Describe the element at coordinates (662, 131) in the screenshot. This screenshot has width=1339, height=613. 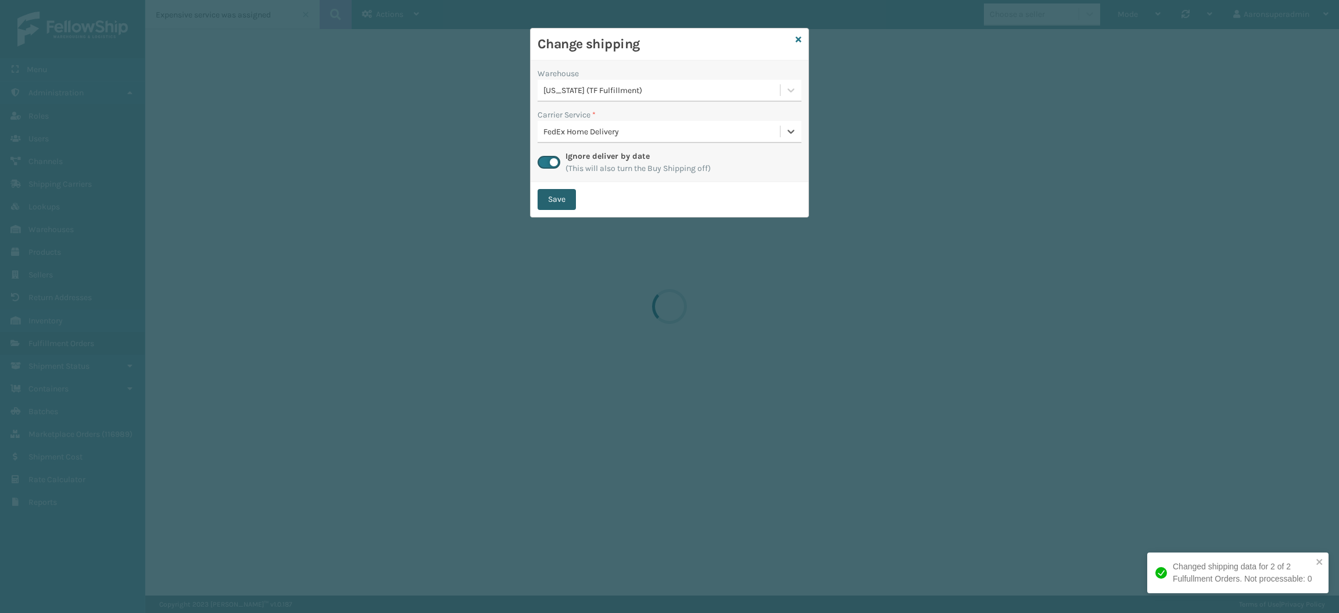
I see `div: FedEx Home Delivery` at that location.